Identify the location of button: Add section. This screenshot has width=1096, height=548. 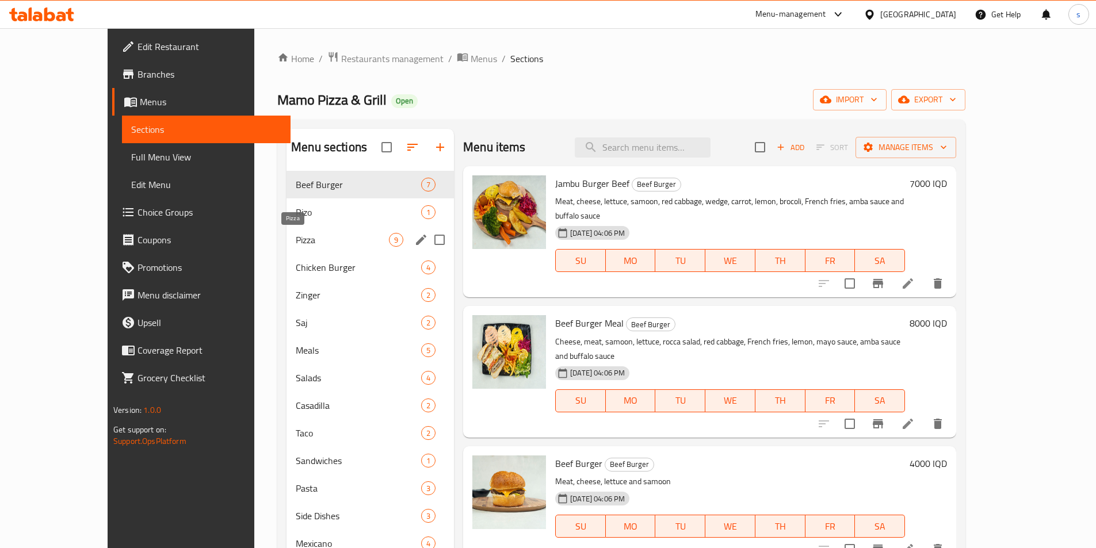
(440, 147).